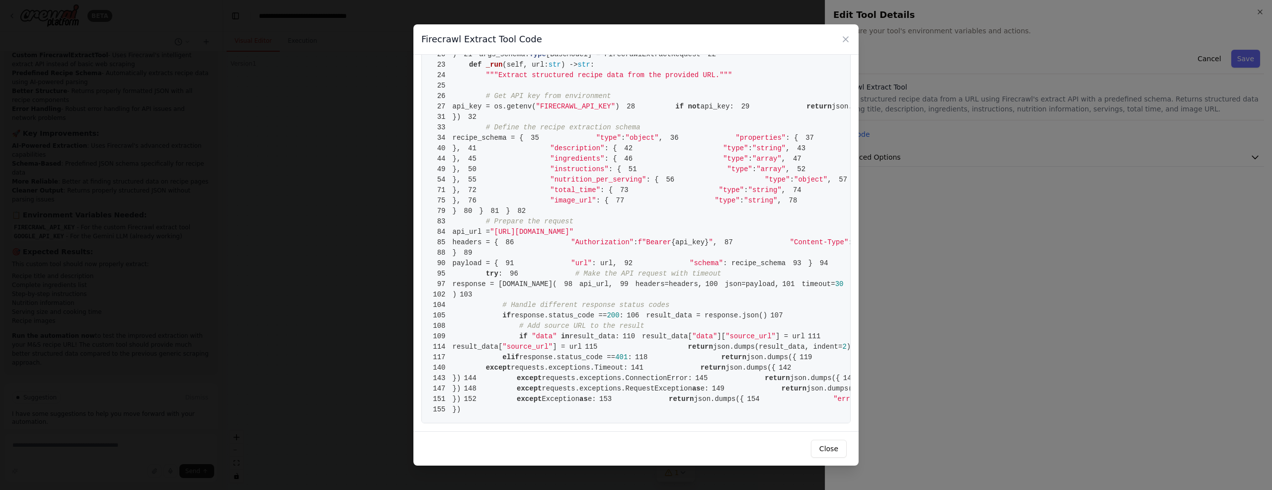 This screenshot has height=490, width=1272. Describe the element at coordinates (649, 273) in the screenshot. I see `span: # Make the API request with timeout` at that location.